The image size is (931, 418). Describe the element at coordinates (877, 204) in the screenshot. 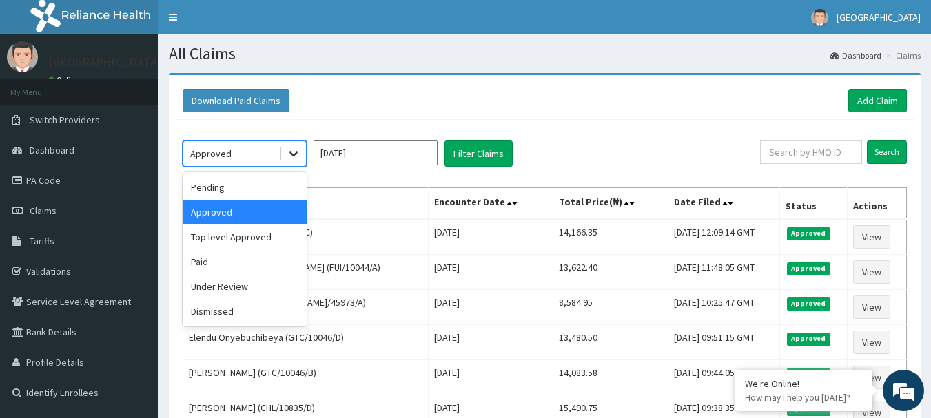

I see `th: Actions` at that location.